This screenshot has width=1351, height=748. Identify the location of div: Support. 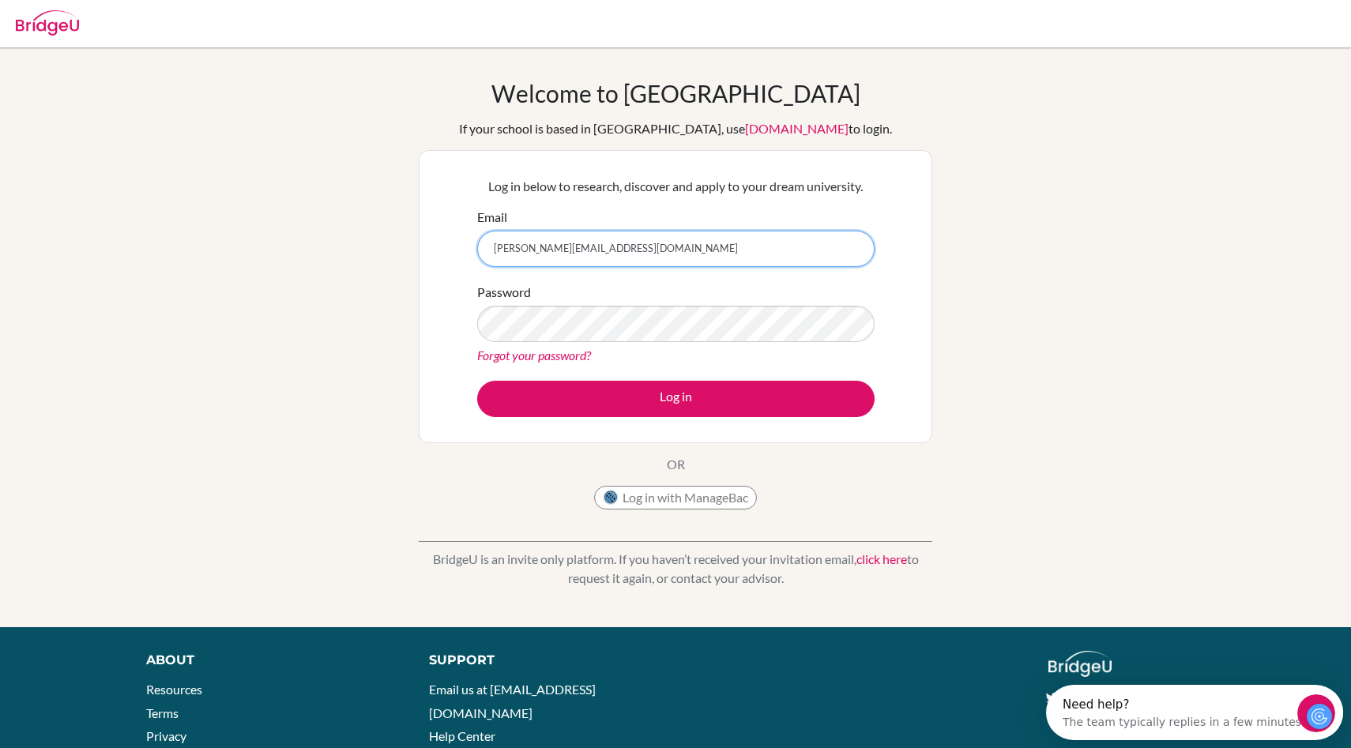
(544, 661).